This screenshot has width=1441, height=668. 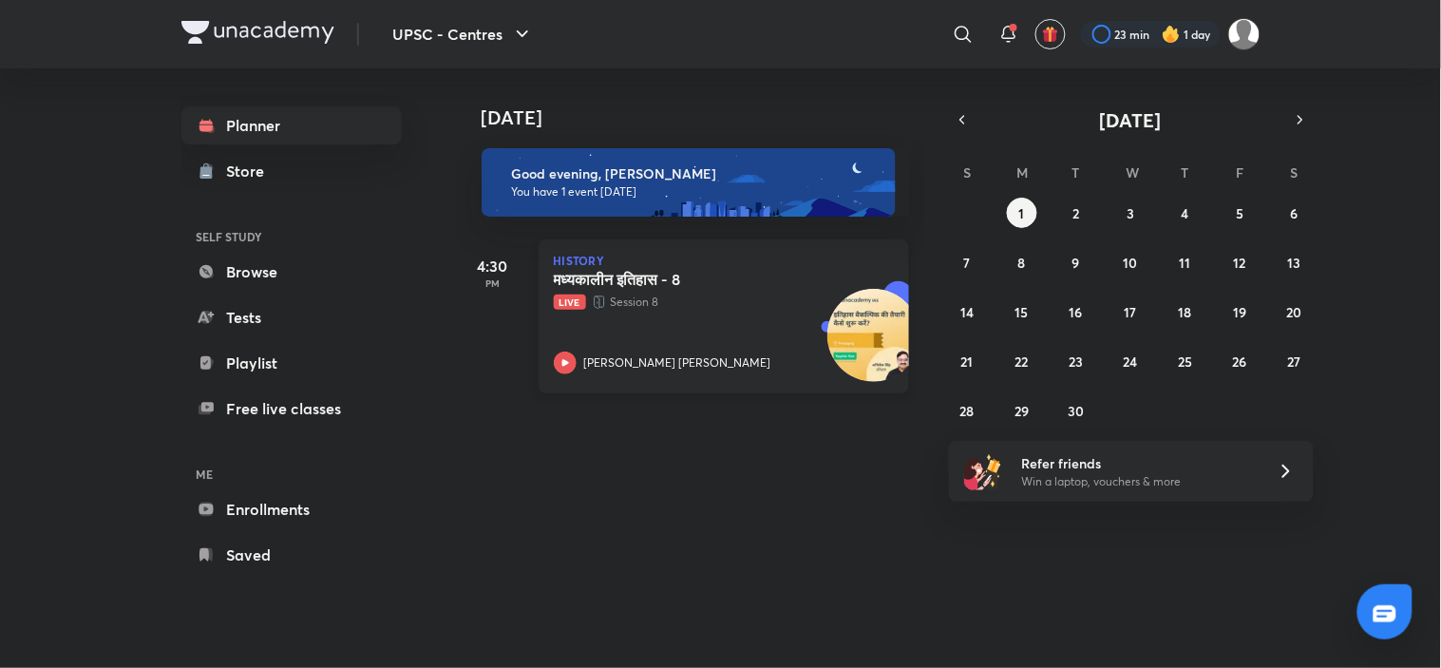 What do you see at coordinates (1022, 262) in the screenshot?
I see `abbr: September 8, 2025` at bounding box center [1022, 262].